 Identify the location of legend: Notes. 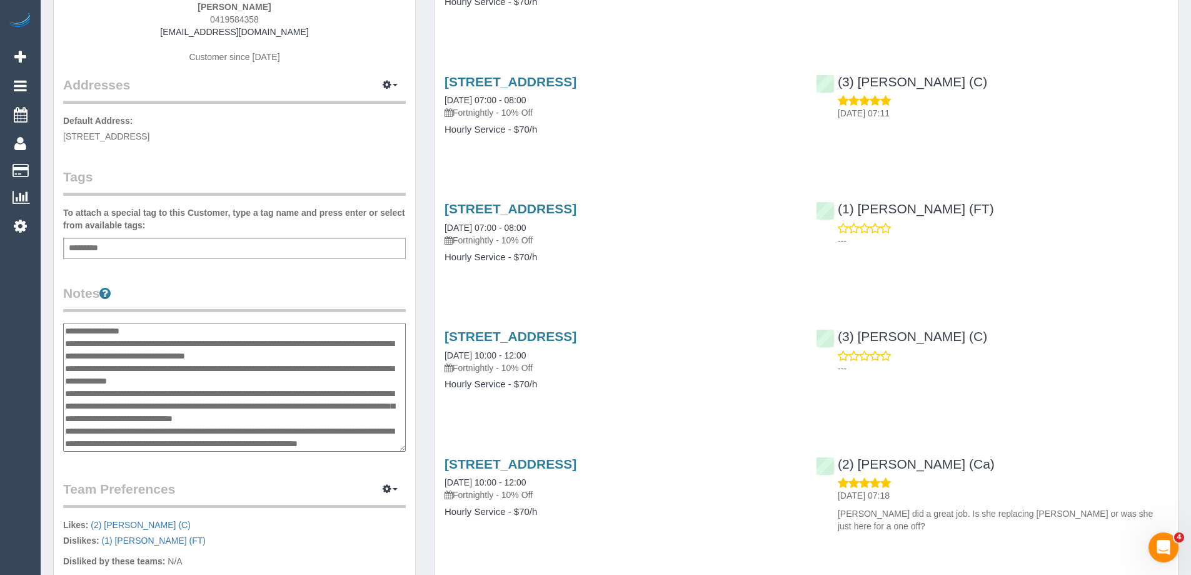
(234, 298).